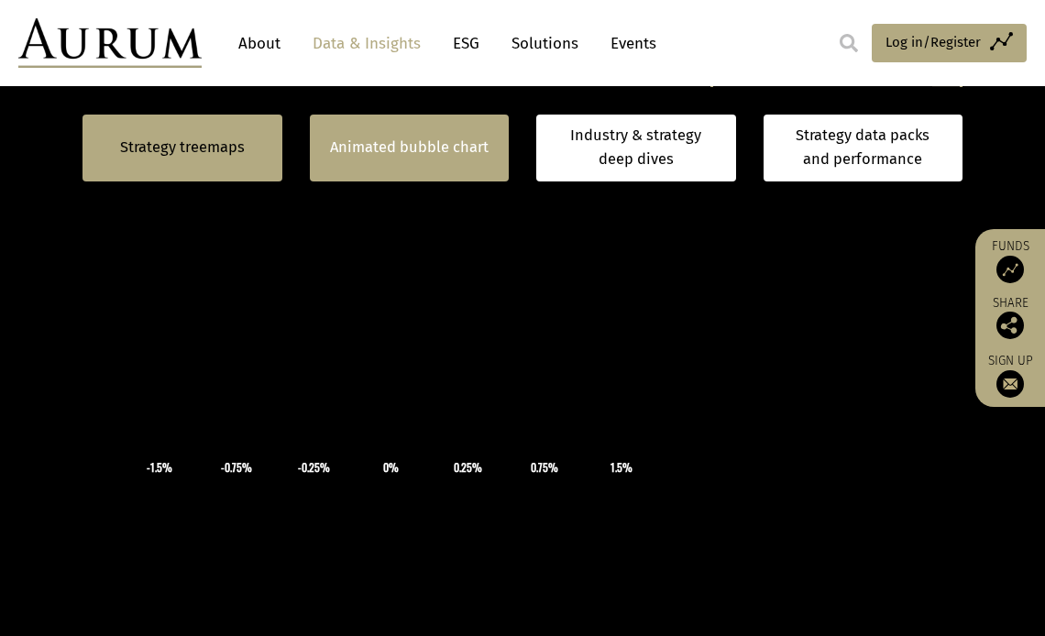  I want to click on a: About, so click(260, 43).